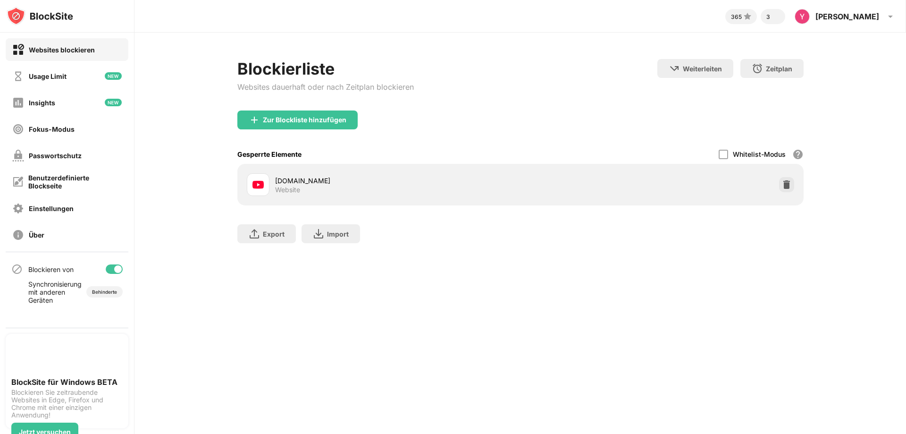 The height and width of the screenshot is (434, 906). What do you see at coordinates (269, 154) in the screenshot?
I see `div: Gesperrte Elemente` at bounding box center [269, 154].